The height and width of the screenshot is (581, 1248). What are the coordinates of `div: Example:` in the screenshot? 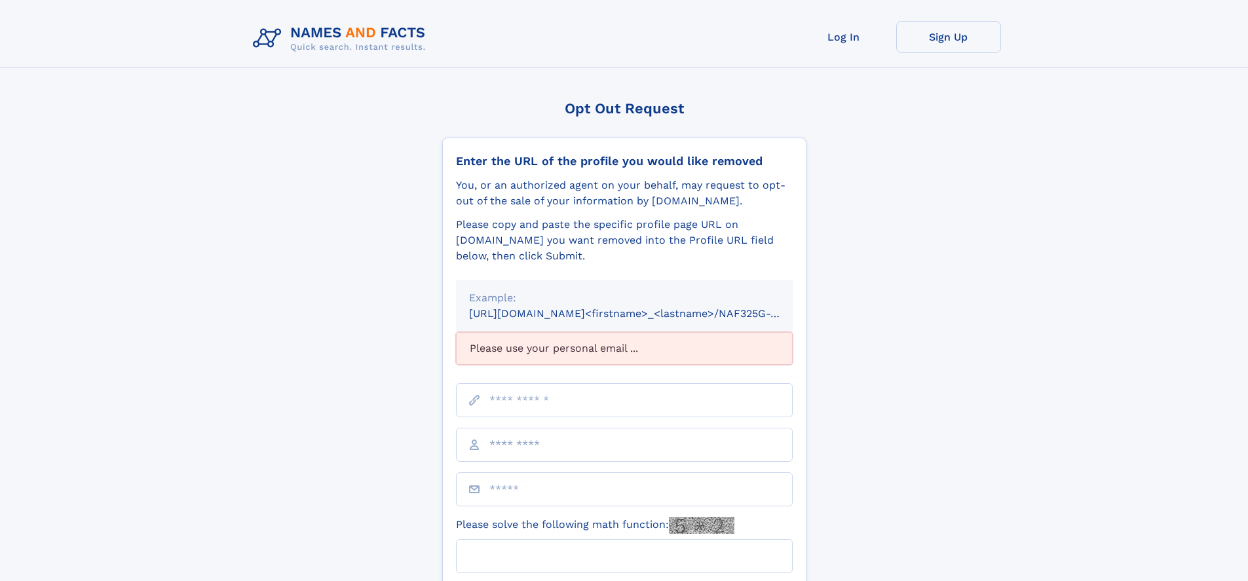 It's located at (625, 298).